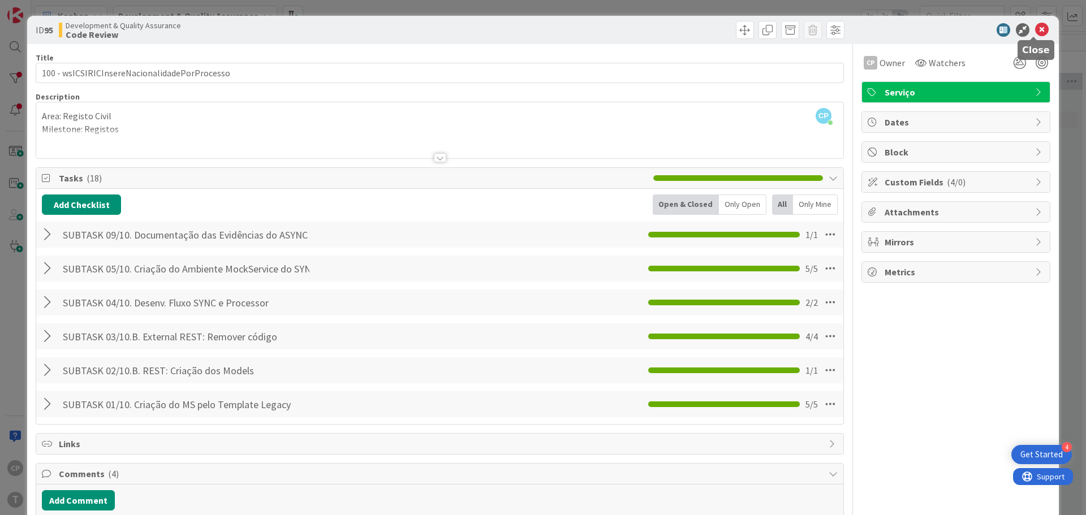 The image size is (1086, 515). Describe the element at coordinates (812, 337) in the screenshot. I see `span: 4 / 4` at that location.